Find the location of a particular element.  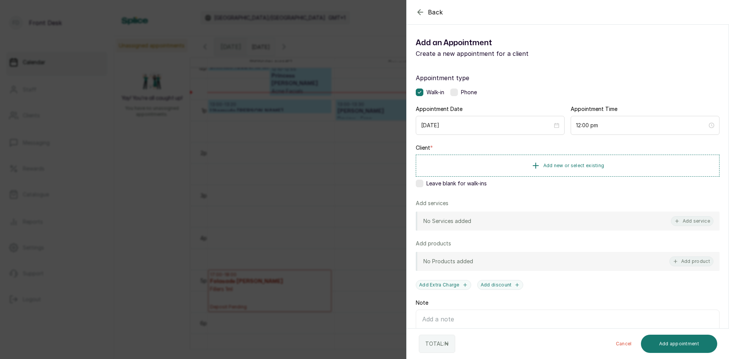

label: Note is located at coordinates (422, 303).